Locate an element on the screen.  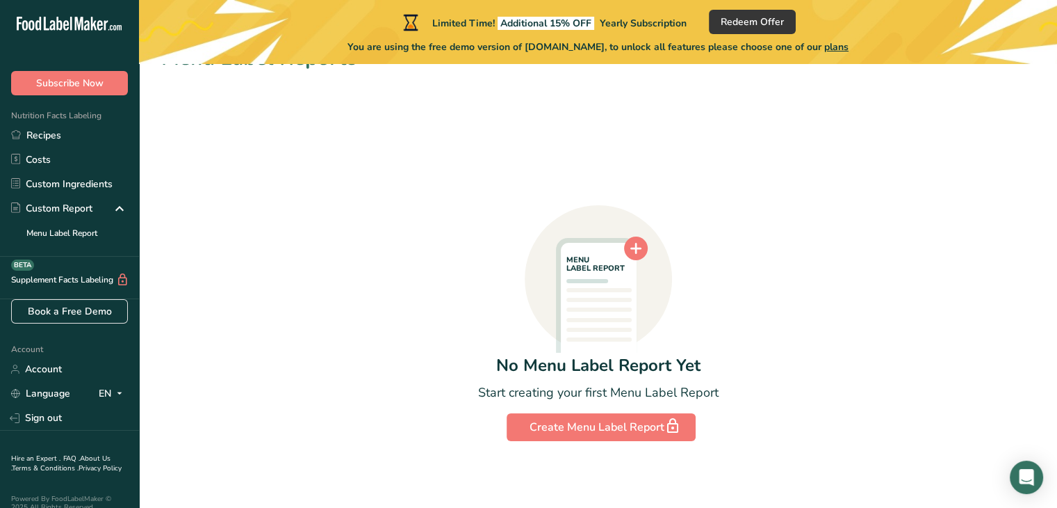
div: Create Menu Label Report is located at coordinates (601, 427).